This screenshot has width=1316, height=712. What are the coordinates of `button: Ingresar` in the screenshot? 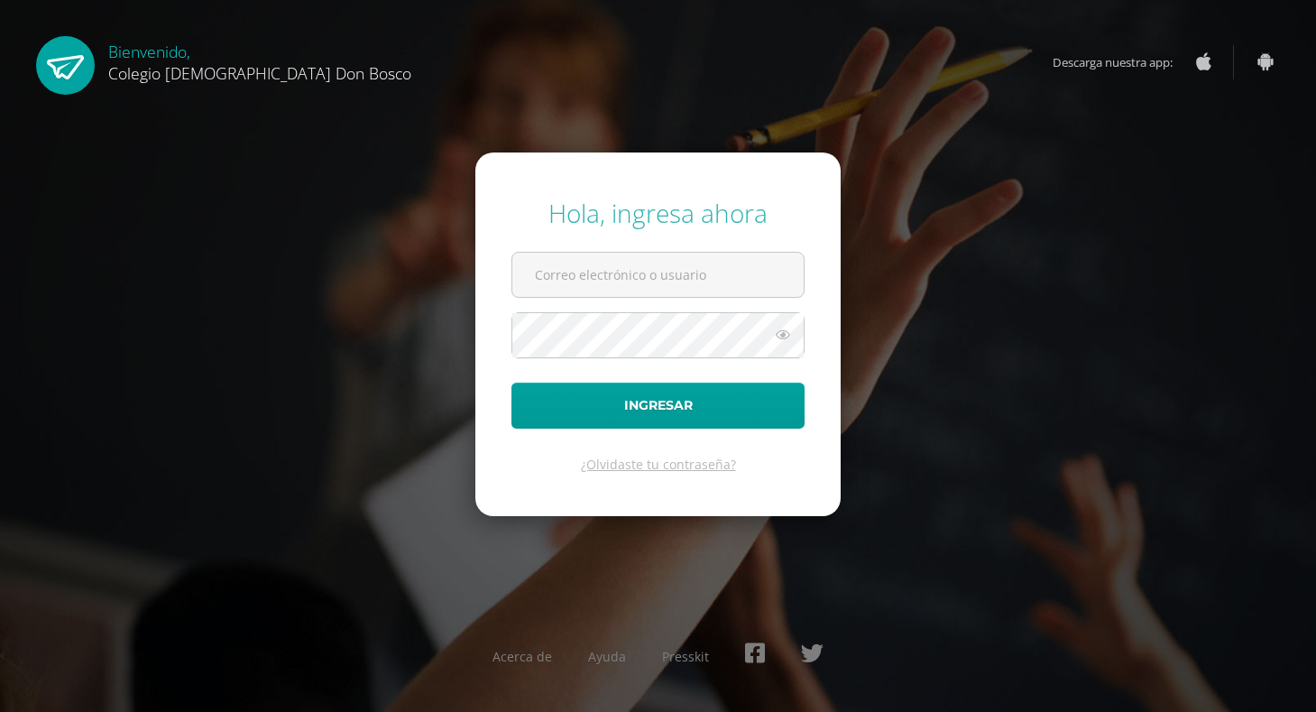 It's located at (658, 405).